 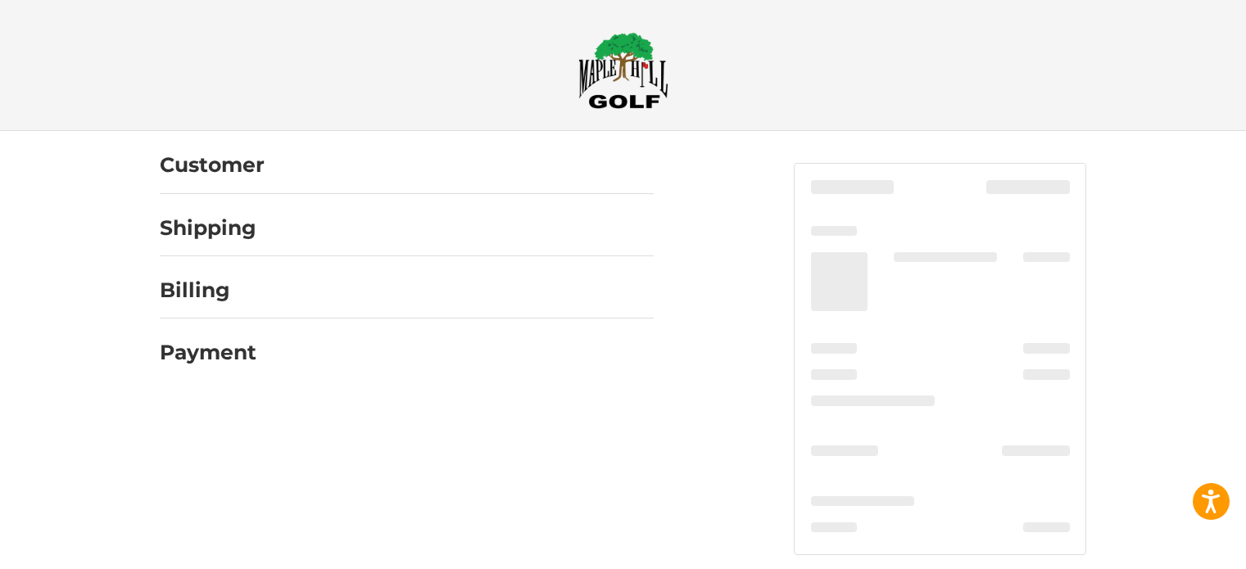 What do you see at coordinates (208, 228) in the screenshot?
I see `h2: Shipping` at bounding box center [208, 228].